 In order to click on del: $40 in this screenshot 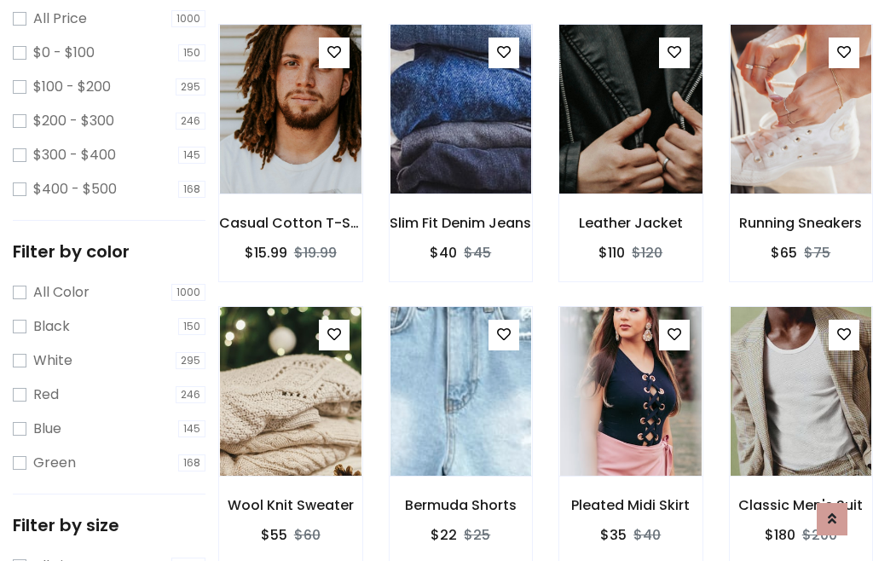, I will do `click(647, 534)`.